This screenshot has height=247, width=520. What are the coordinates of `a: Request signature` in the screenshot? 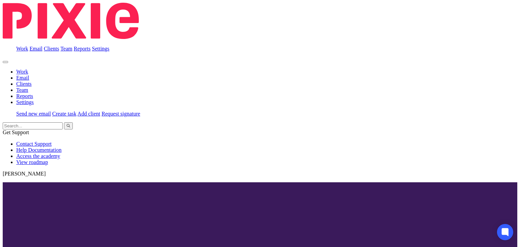 It's located at (121, 113).